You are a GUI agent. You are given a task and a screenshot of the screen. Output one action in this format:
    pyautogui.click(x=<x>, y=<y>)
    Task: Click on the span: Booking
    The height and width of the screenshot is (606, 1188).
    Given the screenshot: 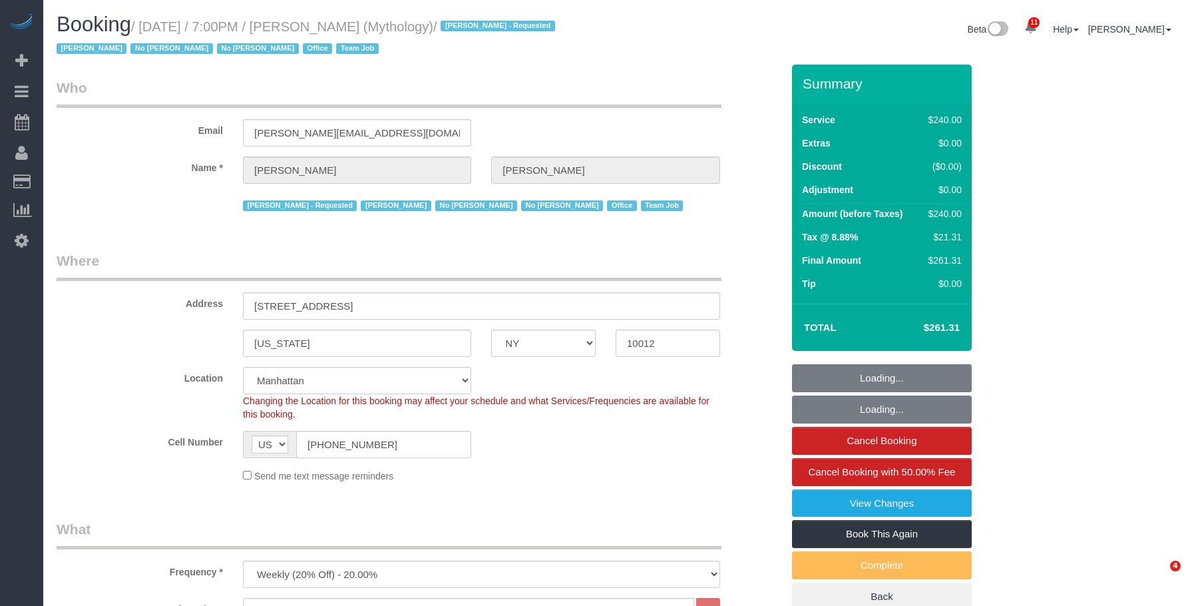 What is the action you would take?
    pyautogui.click(x=94, y=24)
    